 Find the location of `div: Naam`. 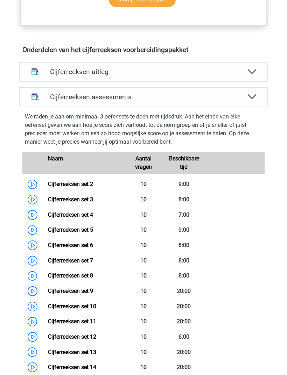

div: Naam is located at coordinates (83, 163).